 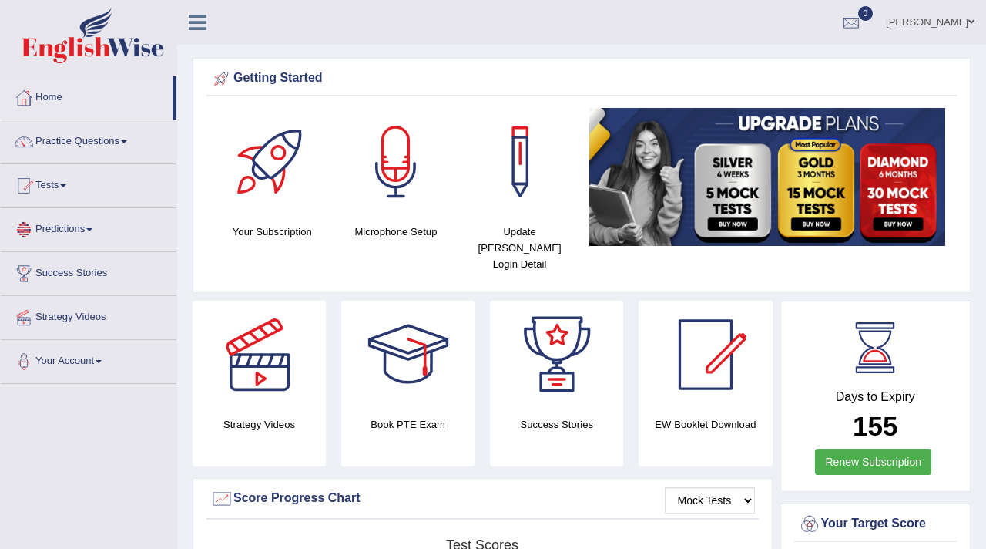 I want to click on a: Home, so click(x=86, y=96).